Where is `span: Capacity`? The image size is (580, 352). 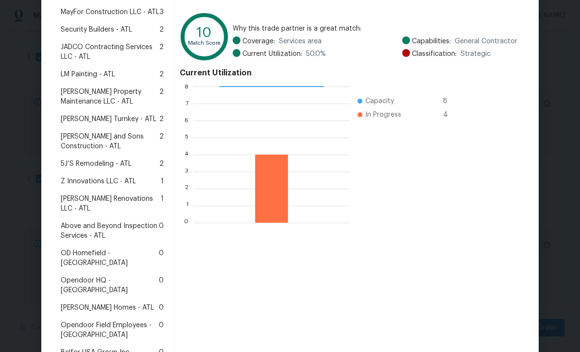 span: Capacity is located at coordinates (380, 101).